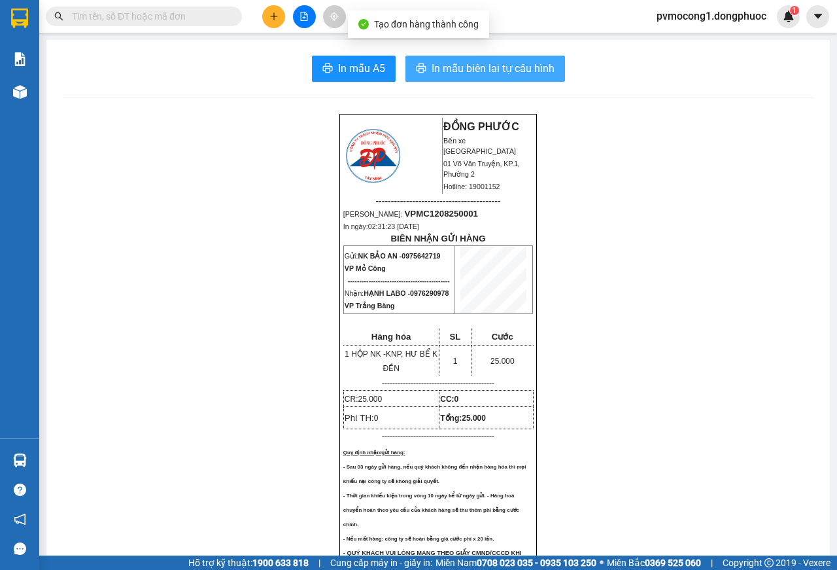 This screenshot has height=570, width=837. What do you see at coordinates (273, 16) in the screenshot?
I see `button: plus` at bounding box center [273, 16].